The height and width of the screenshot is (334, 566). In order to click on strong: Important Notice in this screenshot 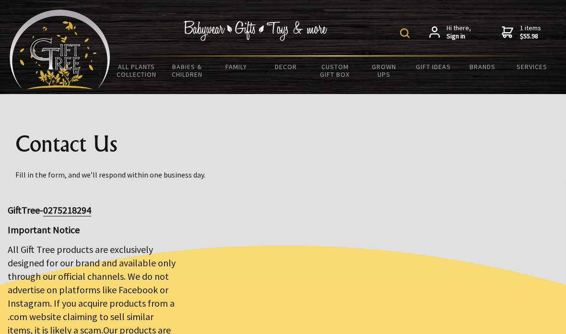, I will do `click(44, 229)`.